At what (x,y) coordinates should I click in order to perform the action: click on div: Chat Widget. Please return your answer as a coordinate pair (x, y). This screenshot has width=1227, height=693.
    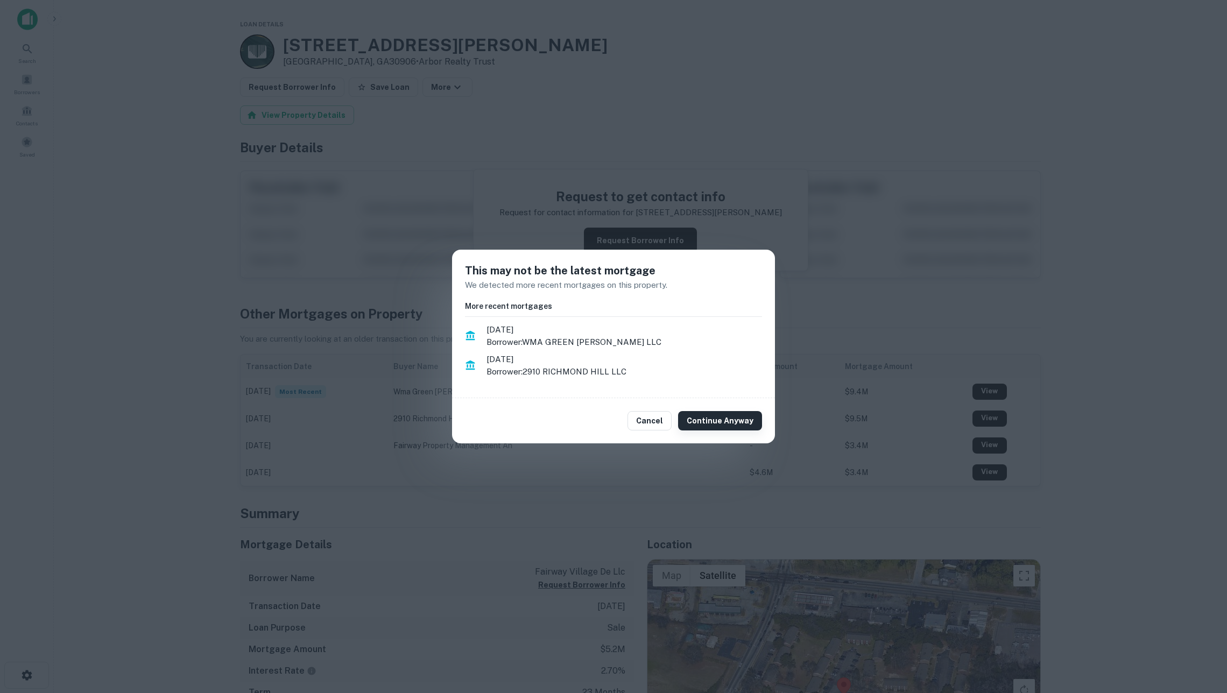
    Looking at the image, I should click on (1200, 633).